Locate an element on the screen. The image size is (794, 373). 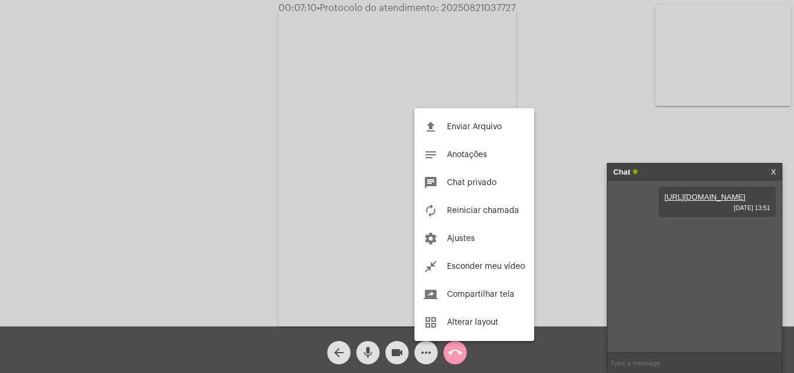
mat-icon: notes is located at coordinates (431, 155).